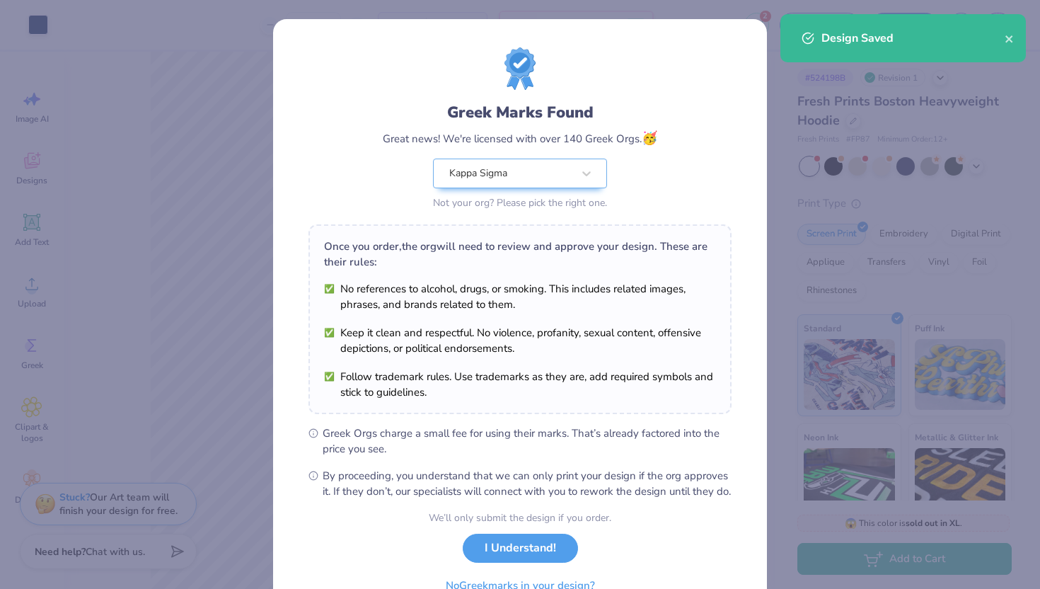  I want to click on button: close, so click(1010, 38).